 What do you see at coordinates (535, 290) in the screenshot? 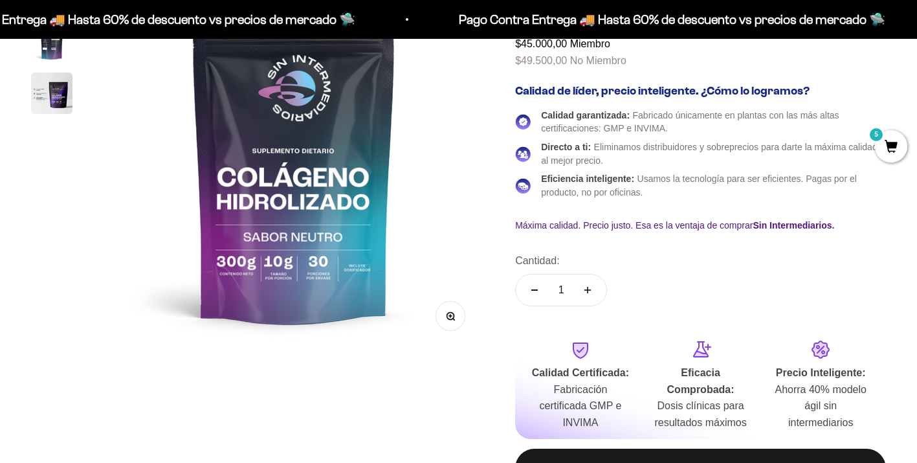
I see `button: Reducir cantidad` at bounding box center [535, 290].